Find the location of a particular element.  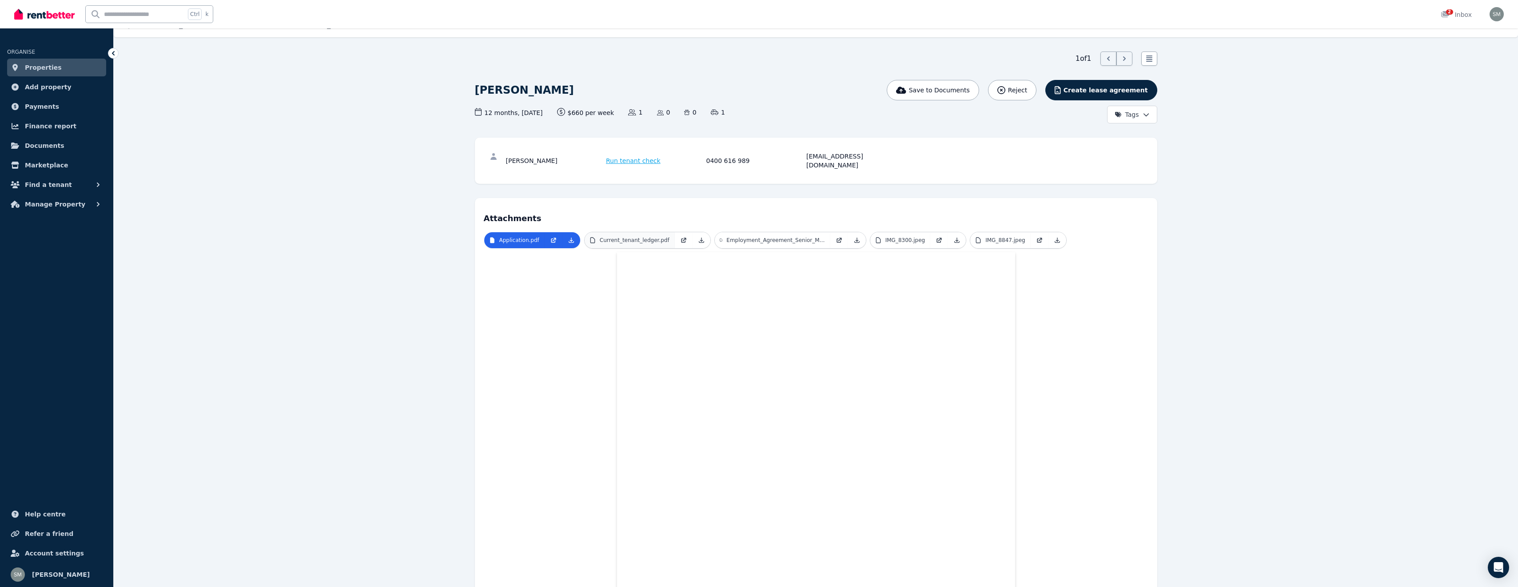

button: Save to Documents is located at coordinates (933, 90).